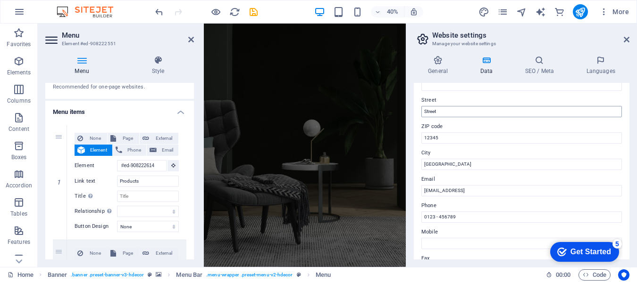 This screenshot has height=282, width=637. I want to click on span: . banner .preset-banner-v3-hdecor, so click(107, 275).